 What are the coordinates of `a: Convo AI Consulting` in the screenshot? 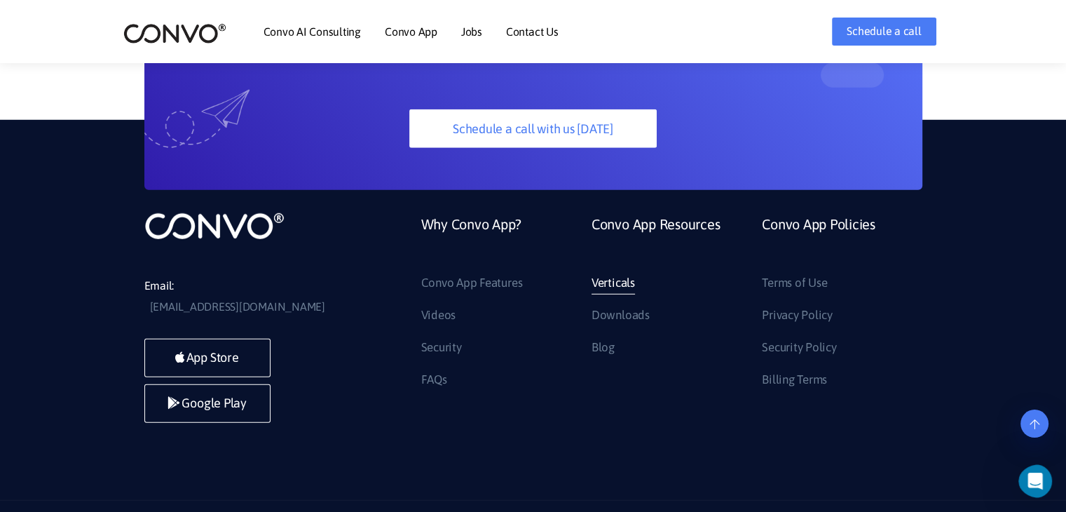 It's located at (312, 32).